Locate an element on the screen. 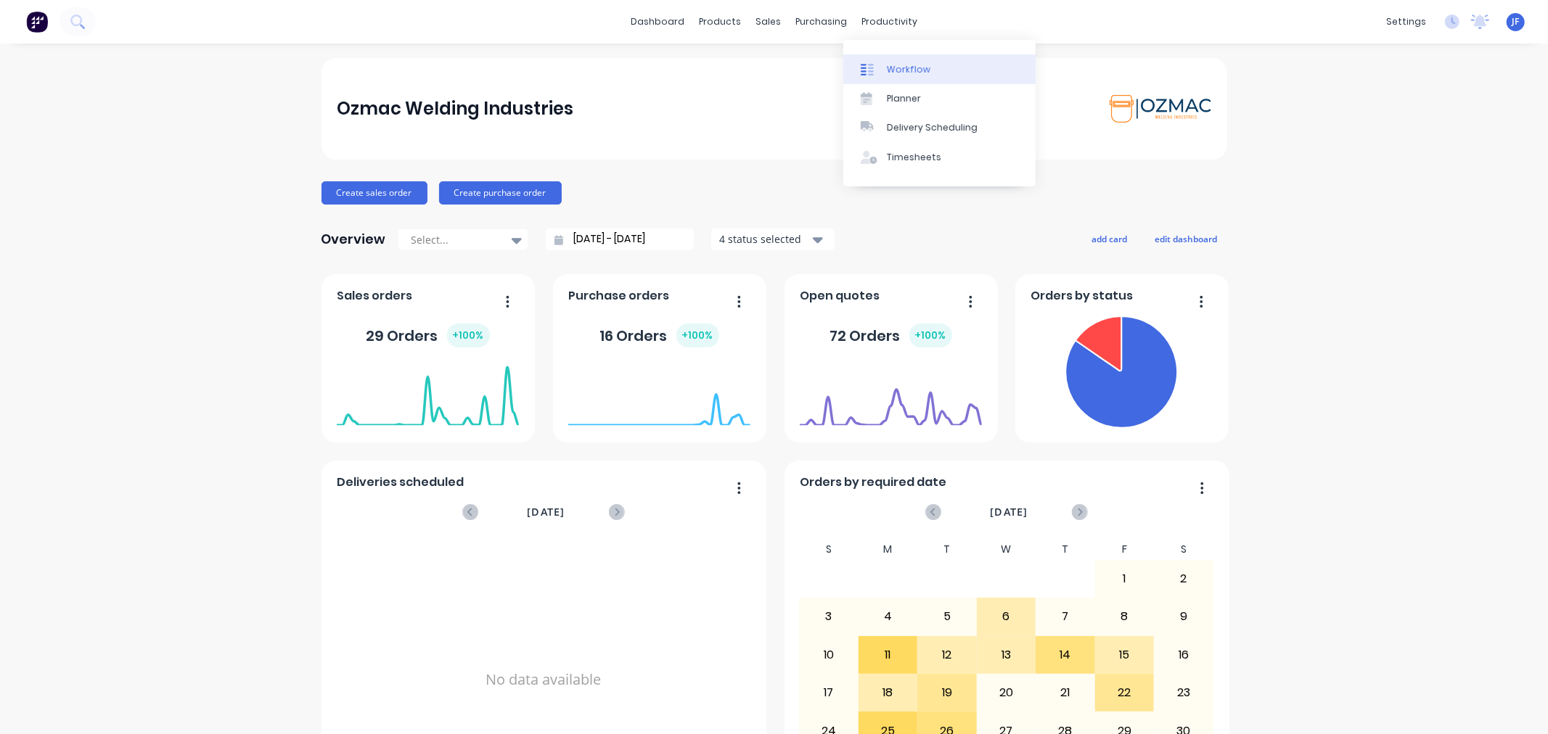 The height and width of the screenshot is (734, 1548). div: W is located at coordinates (1007, 549).